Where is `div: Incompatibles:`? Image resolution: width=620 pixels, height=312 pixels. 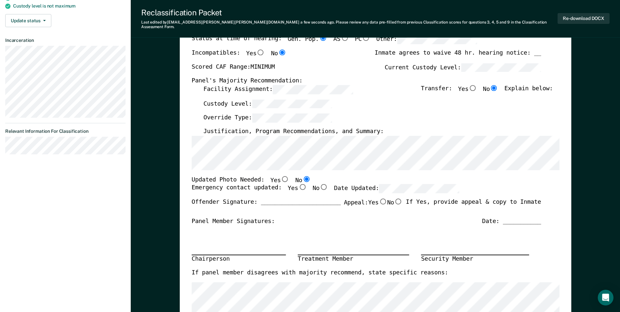
div: Incompatibles: is located at coordinates (239, 56).